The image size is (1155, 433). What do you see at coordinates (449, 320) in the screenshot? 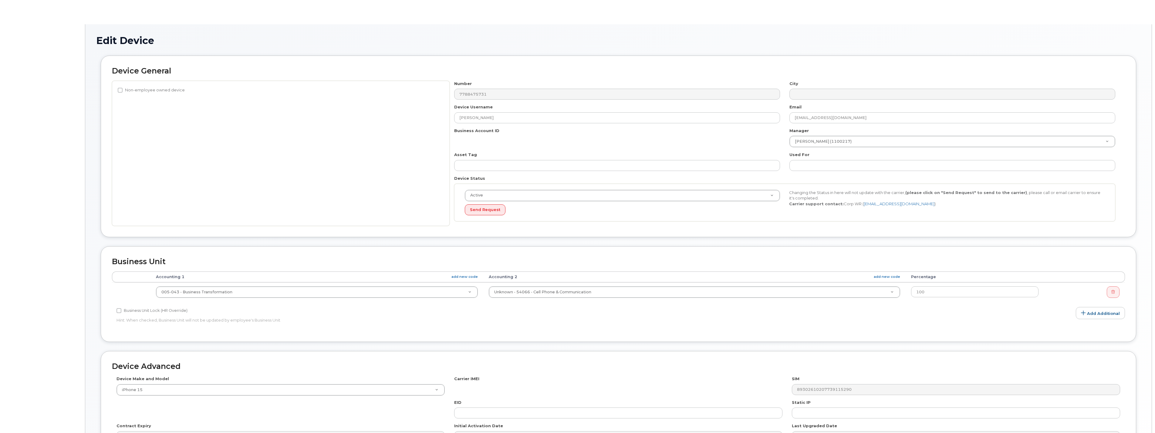
I see `p: Hint: When checked, Business Unit will not be updated by employee's Business Unit` at bounding box center [449, 320].